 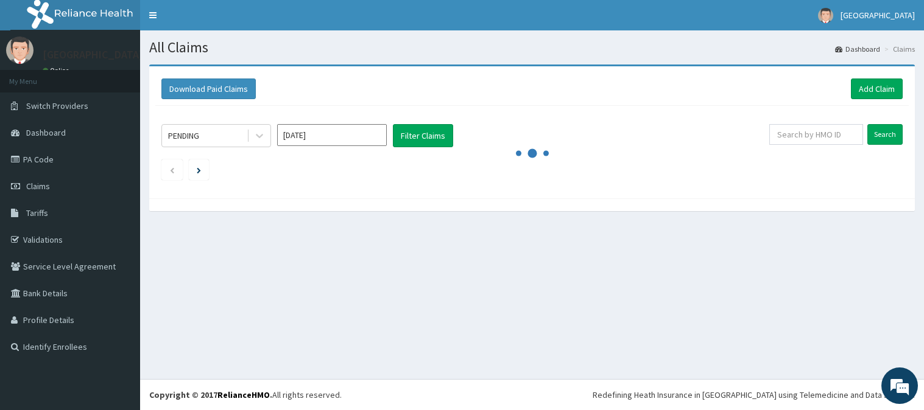 What do you see at coordinates (37, 213) in the screenshot?
I see `span: Tariffs` at bounding box center [37, 213].